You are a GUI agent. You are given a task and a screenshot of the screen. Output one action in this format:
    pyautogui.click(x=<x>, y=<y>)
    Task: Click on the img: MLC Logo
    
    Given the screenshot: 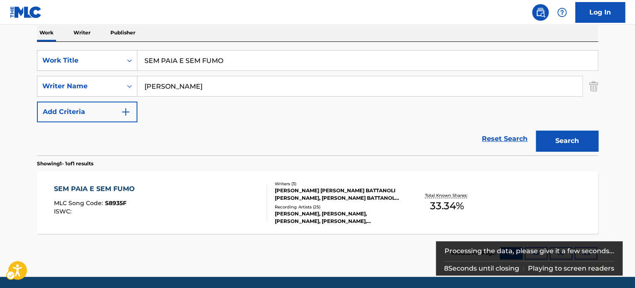 What is the action you would take?
    pyautogui.click(x=26, y=12)
    